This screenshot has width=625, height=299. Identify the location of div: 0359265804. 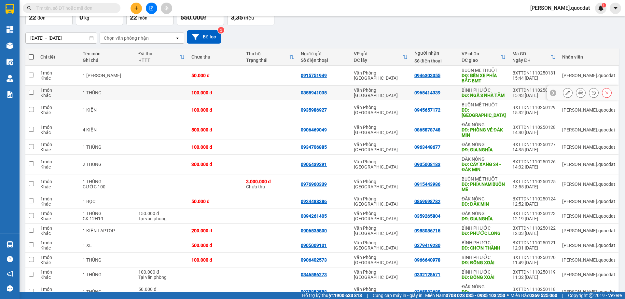
(428, 216).